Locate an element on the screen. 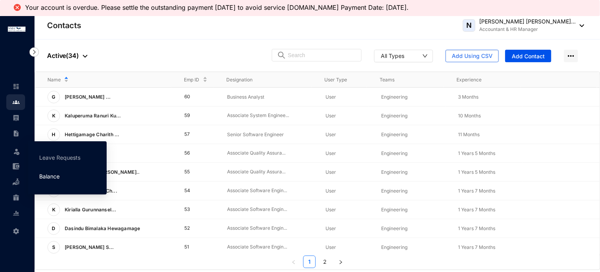 This screenshot has height=272, width=600. p: Business Analyst is located at coordinates (270, 97).